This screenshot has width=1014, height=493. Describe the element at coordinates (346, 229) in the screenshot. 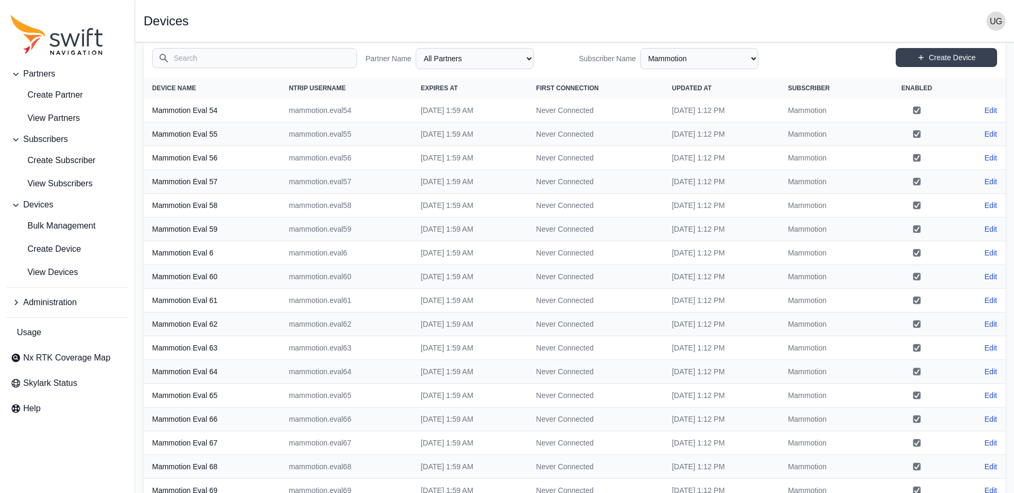

I see `td: mammotion.eval59` at that location.